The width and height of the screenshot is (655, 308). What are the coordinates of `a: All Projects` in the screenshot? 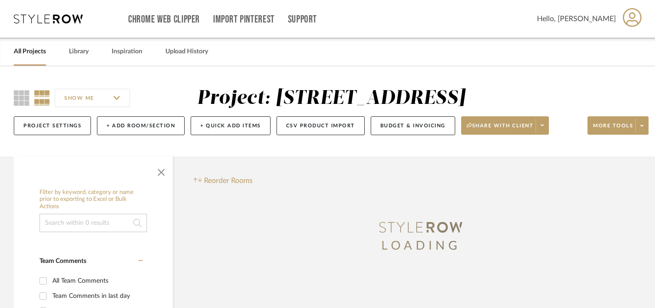 It's located at (30, 51).